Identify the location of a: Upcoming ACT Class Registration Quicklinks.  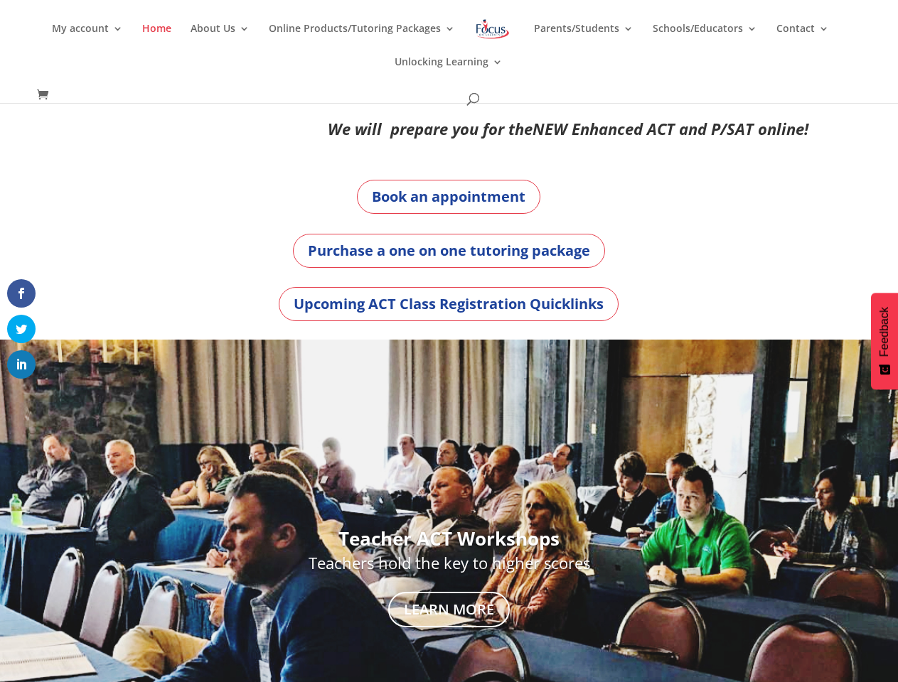
(449, 304).